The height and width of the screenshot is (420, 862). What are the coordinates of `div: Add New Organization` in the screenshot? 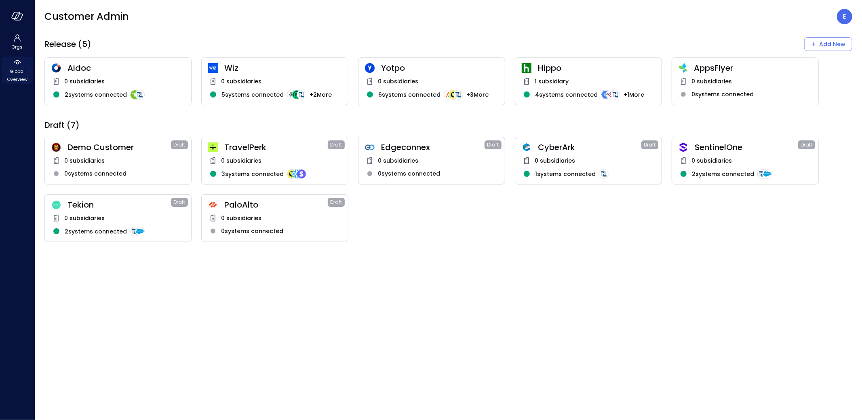 It's located at (829, 44).